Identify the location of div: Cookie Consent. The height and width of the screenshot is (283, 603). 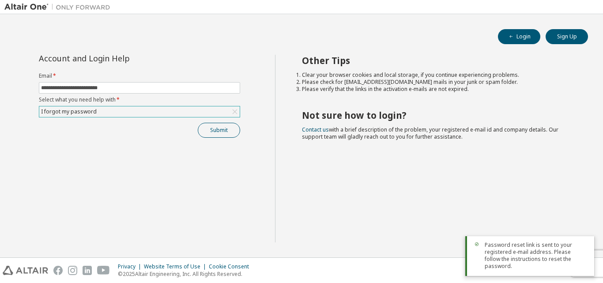
(231, 267).